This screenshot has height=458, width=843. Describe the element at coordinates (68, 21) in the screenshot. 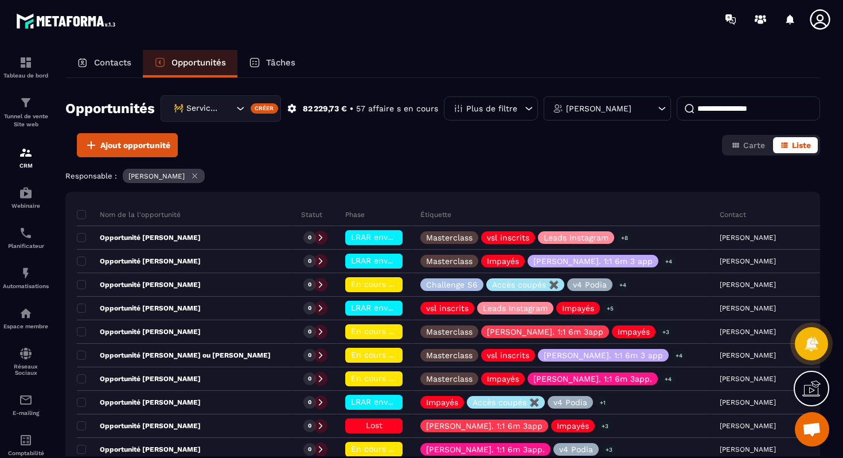

I see `img: logo` at that location.